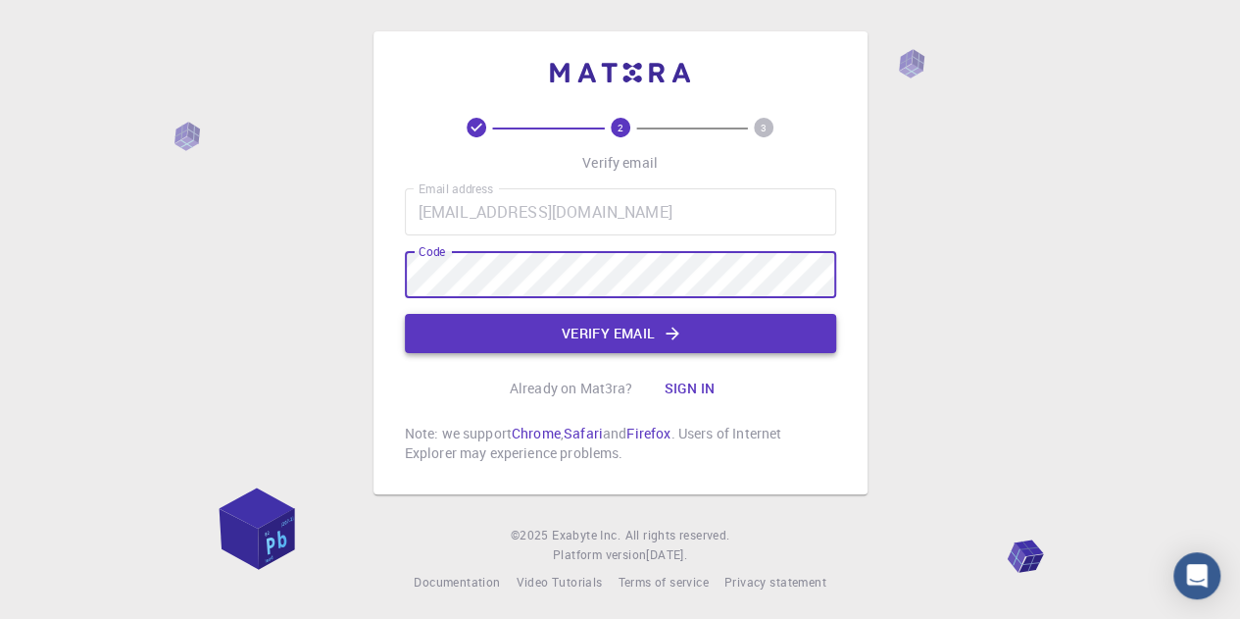 This screenshot has width=1240, height=619. Describe the element at coordinates (764, 127) in the screenshot. I see `text: 3` at that location.